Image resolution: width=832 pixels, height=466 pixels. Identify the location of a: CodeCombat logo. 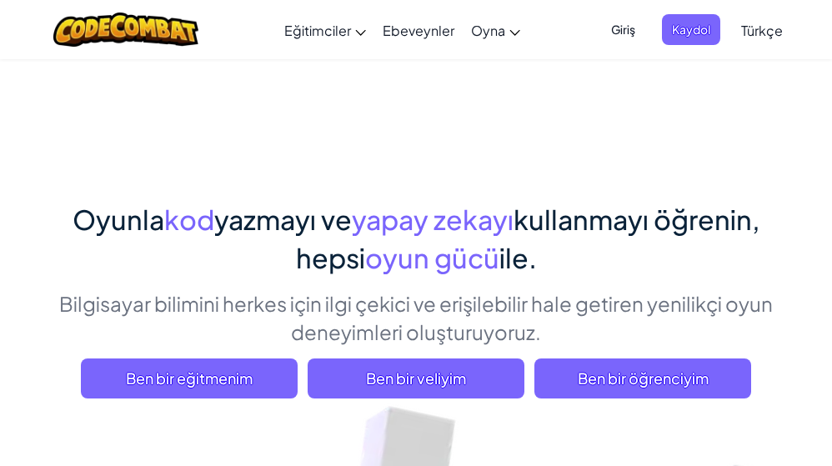
(126, 29).